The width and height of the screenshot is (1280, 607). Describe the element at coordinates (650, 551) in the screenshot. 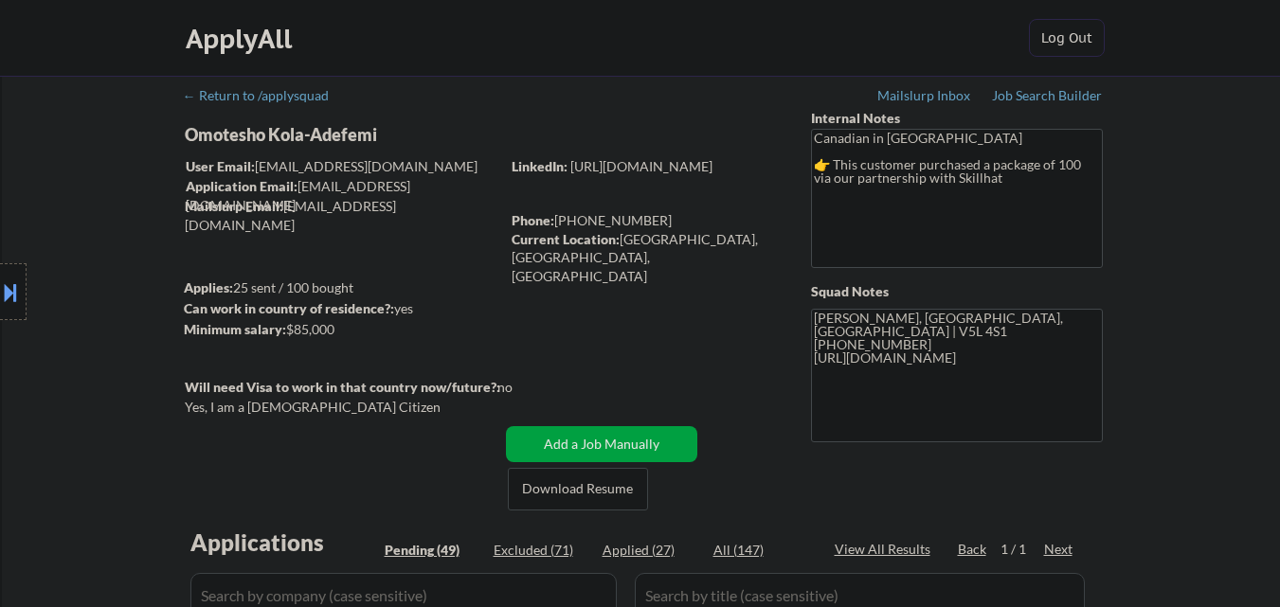

I see `div: Applied (27)` at that location.